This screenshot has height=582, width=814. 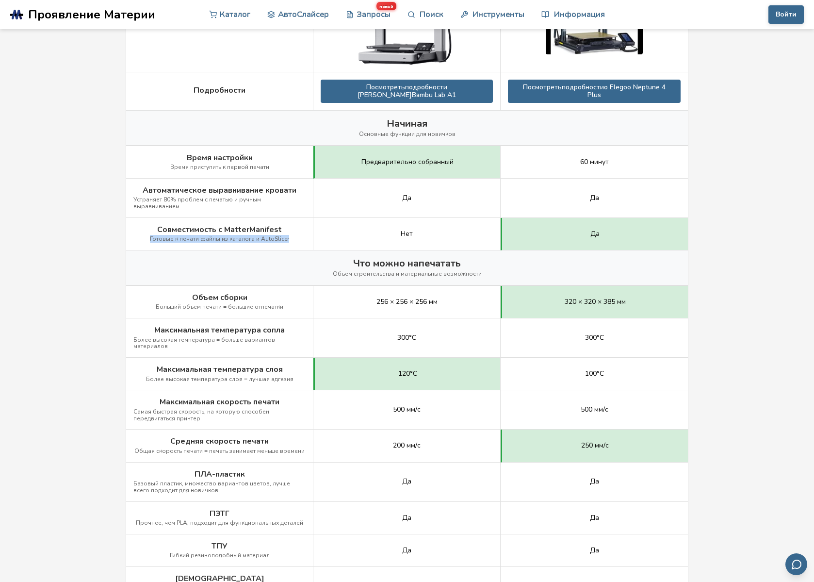 What do you see at coordinates (431, 14) in the screenshot?
I see `font: Поиск` at bounding box center [431, 14].